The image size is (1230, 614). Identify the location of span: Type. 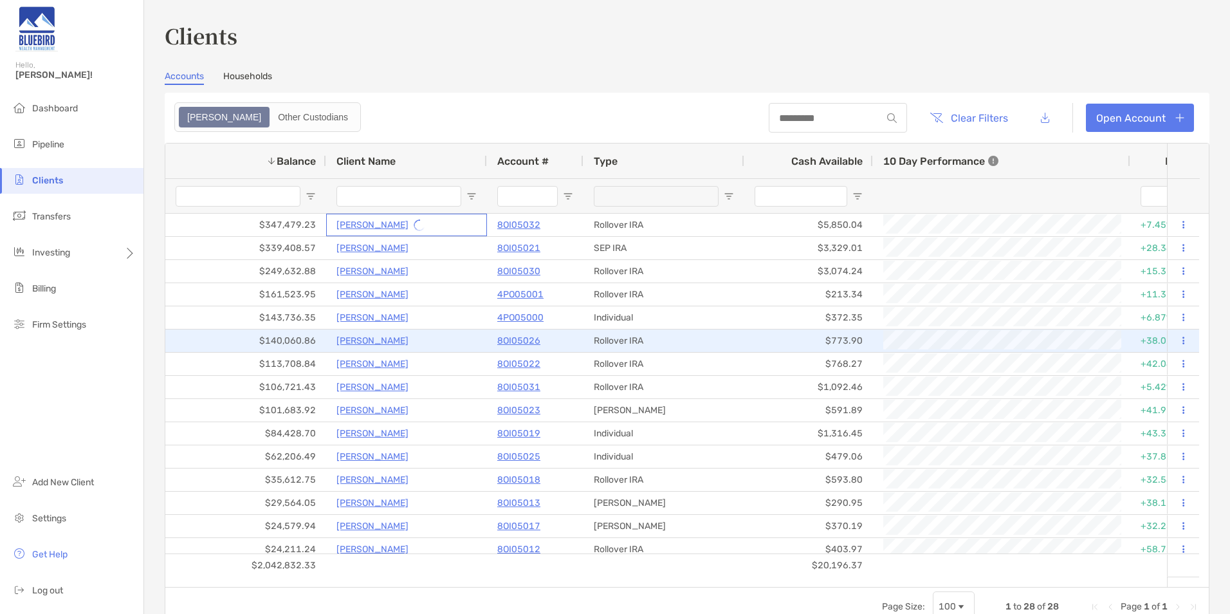
(605, 161).